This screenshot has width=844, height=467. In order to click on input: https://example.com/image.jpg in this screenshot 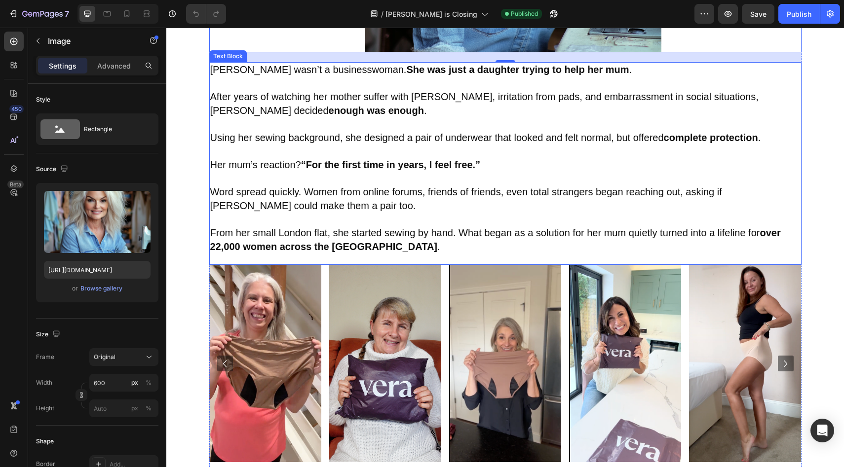, I will do `click(97, 270)`.